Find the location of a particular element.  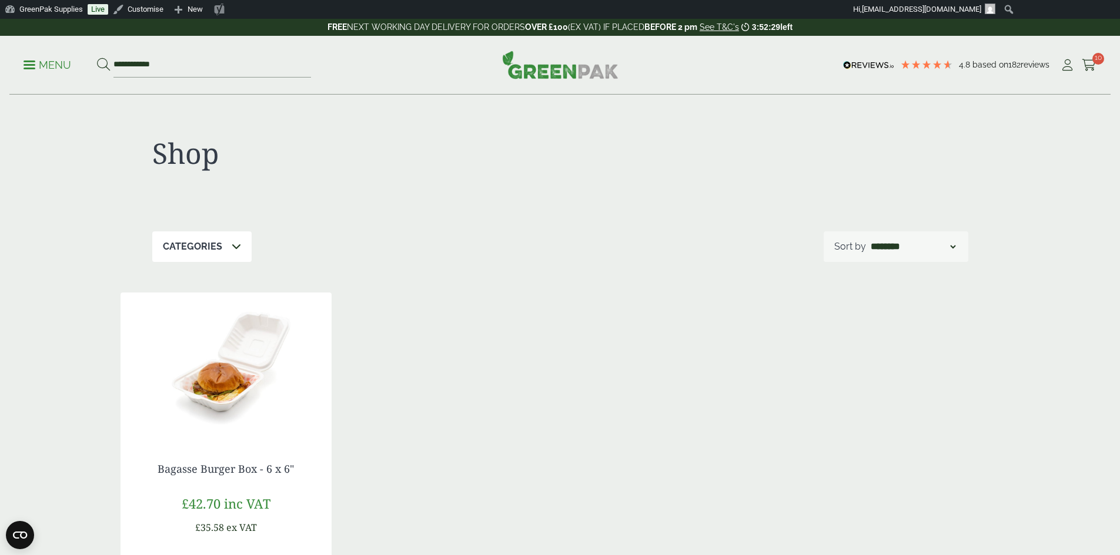

a: 2420009 Bagasse Burger Box open with food is located at coordinates (226, 366).